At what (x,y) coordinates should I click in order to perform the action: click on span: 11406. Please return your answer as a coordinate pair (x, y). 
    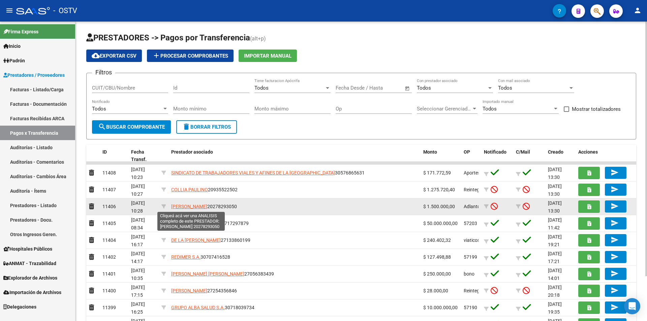
    Looking at the image, I should click on (109, 207).